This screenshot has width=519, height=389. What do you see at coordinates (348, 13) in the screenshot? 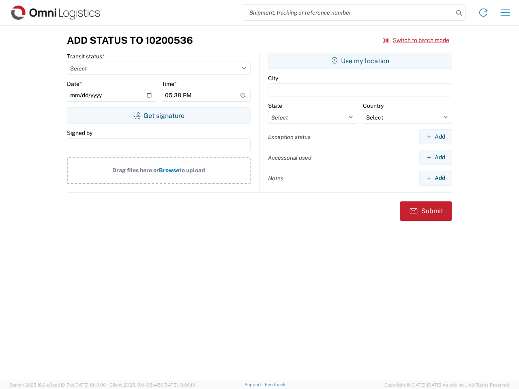
I see `input: Shipment, tracking or reference number` at bounding box center [348, 13].